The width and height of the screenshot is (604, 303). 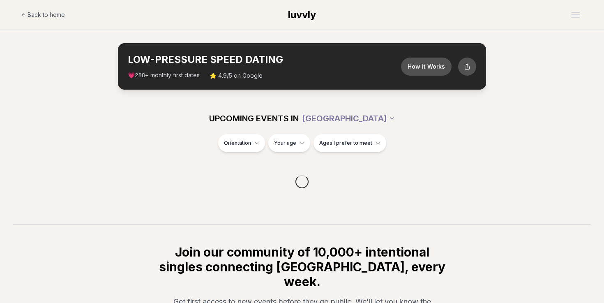 I want to click on button: How it Works, so click(x=426, y=67).